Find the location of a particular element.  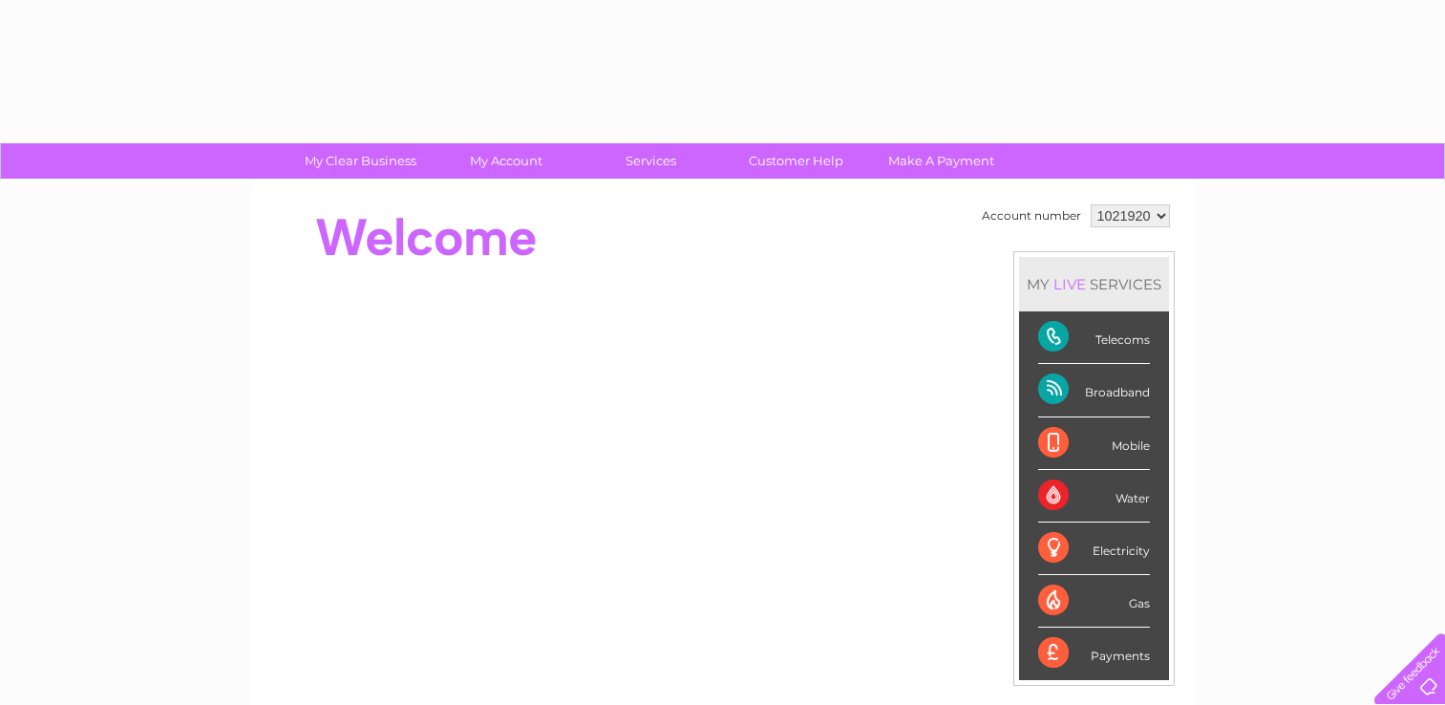

a: Make A Payment is located at coordinates (941, 160).